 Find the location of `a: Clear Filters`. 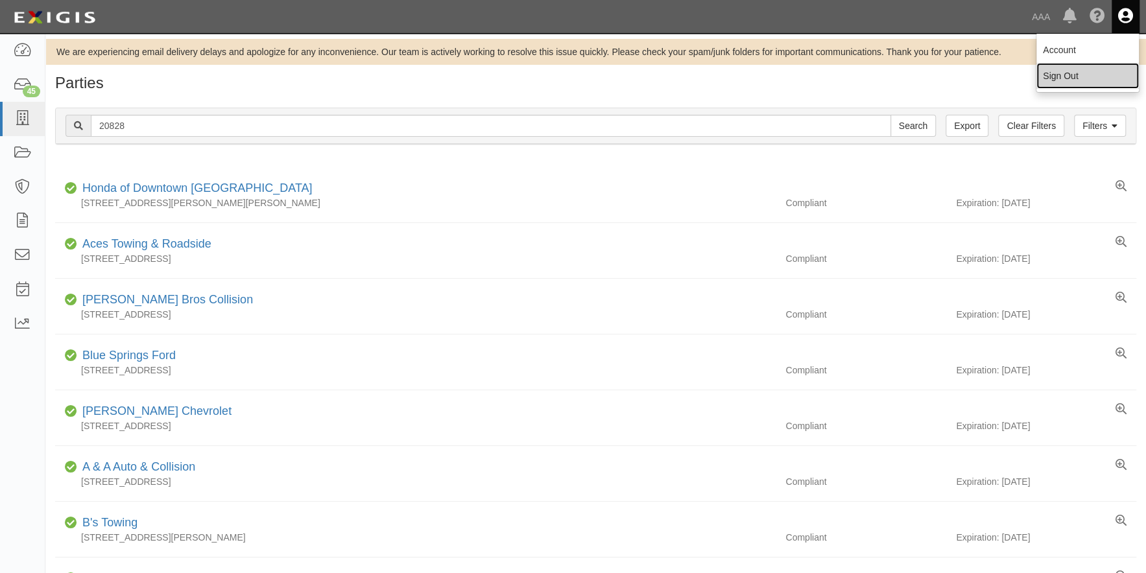

a: Clear Filters is located at coordinates (1031, 126).